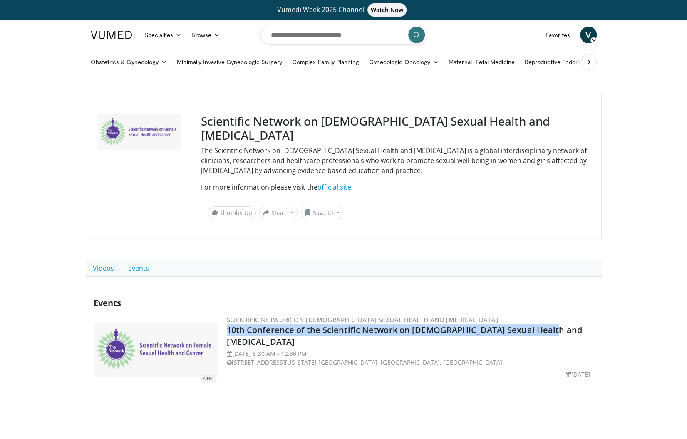 The width and height of the screenshot is (687, 439). What do you see at coordinates (103, 268) in the screenshot?
I see `a: Videos` at bounding box center [103, 268].